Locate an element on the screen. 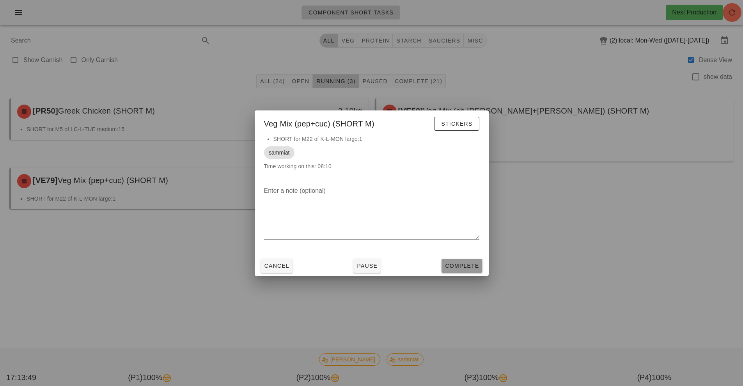 Image resolution: width=743 pixels, height=386 pixels. button: Pause is located at coordinates (367, 265).